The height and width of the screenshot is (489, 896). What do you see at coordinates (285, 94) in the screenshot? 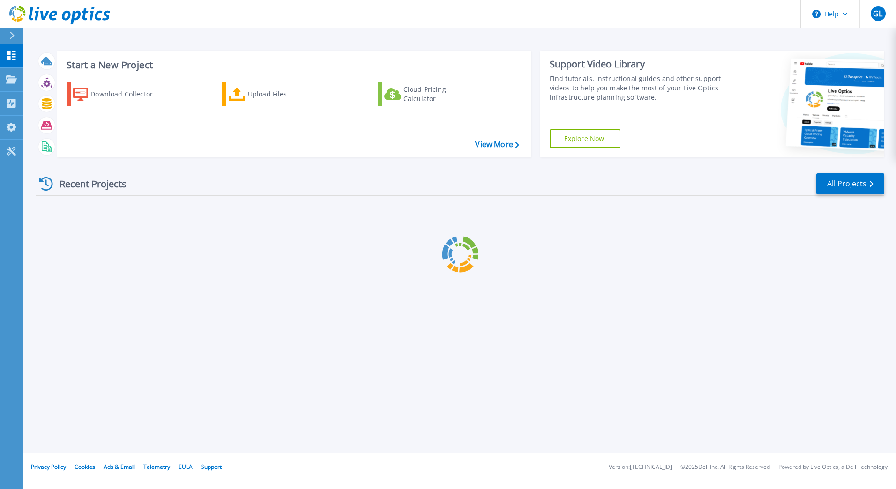
I see `div: Upload Files` at bounding box center [285, 94].